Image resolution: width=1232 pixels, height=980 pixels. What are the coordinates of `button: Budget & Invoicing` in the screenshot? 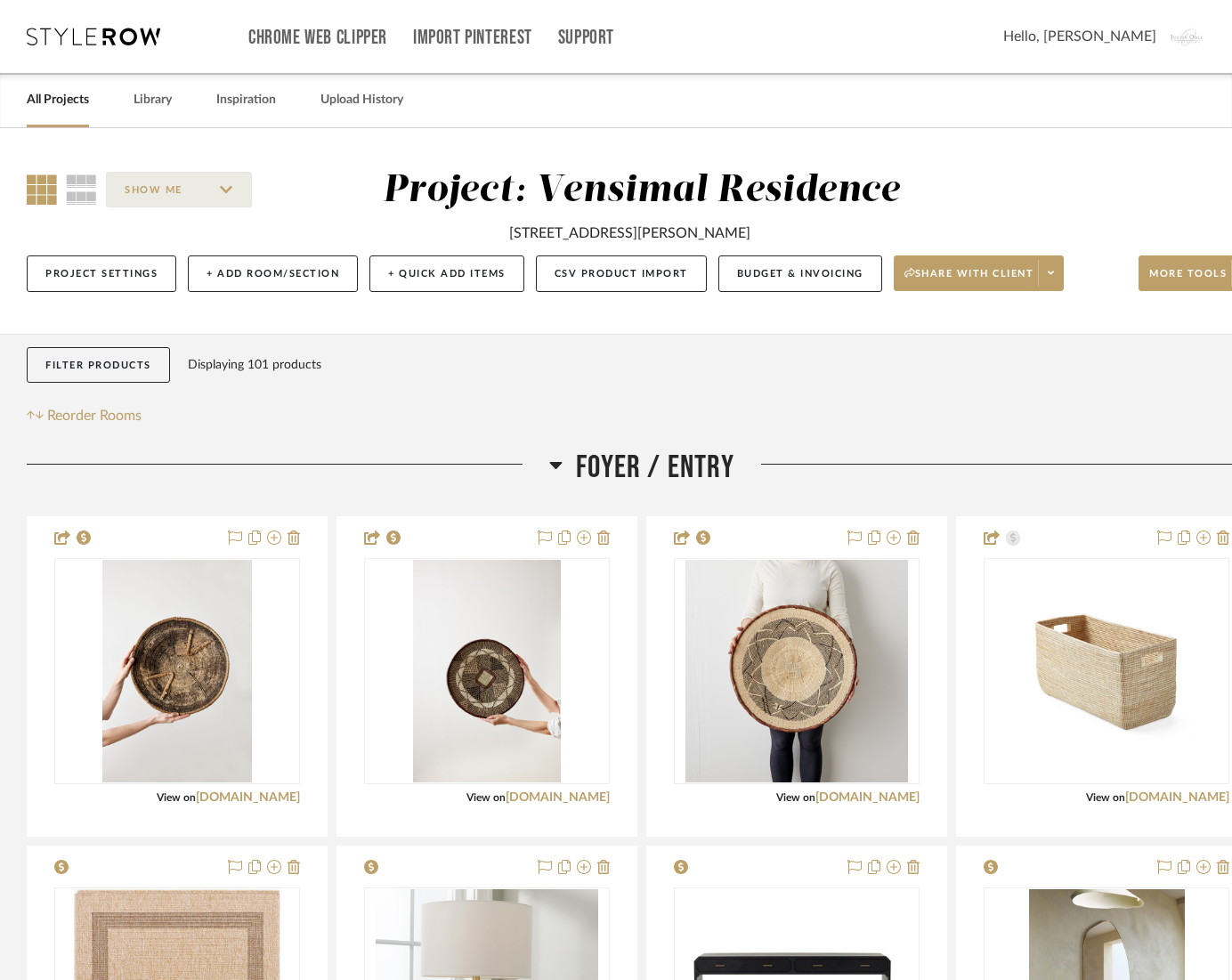 It's located at (800, 273).